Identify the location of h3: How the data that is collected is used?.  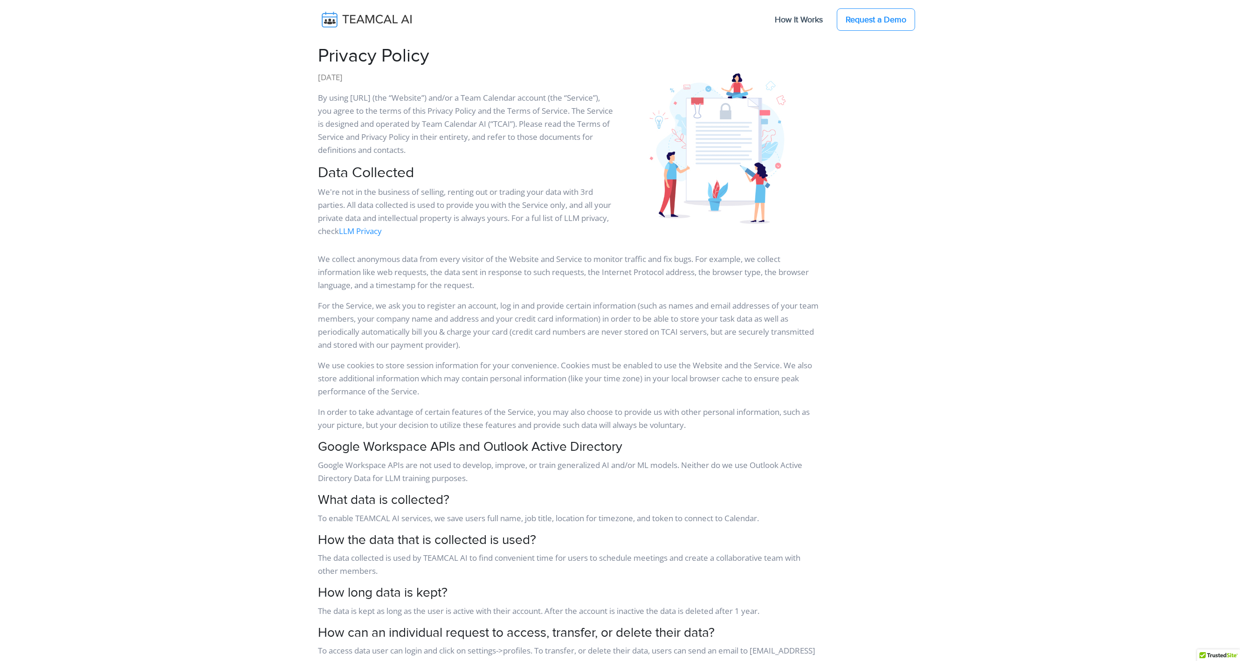
(569, 540).